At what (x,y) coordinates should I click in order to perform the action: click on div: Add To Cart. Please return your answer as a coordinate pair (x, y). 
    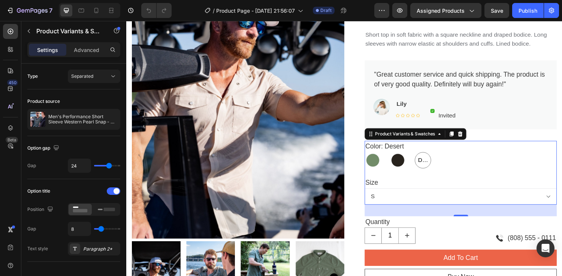
    Looking at the image, I should click on (344, 244).